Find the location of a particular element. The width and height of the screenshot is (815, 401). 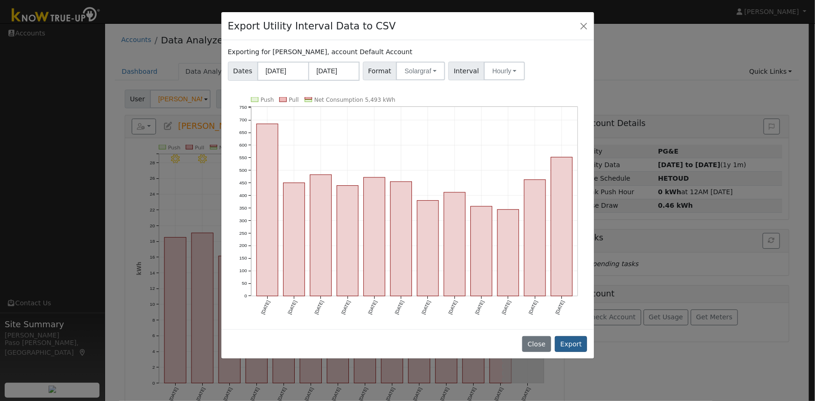

span: Dates is located at coordinates (243, 71).